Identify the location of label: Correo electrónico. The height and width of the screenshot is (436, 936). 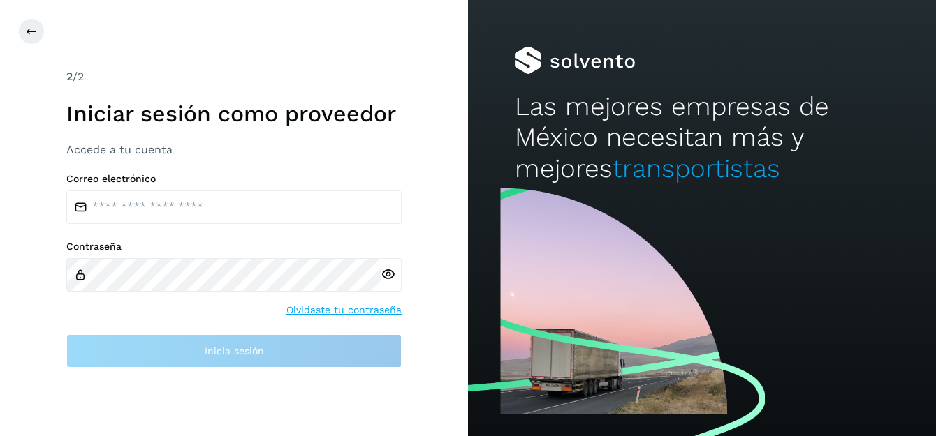
(234, 179).